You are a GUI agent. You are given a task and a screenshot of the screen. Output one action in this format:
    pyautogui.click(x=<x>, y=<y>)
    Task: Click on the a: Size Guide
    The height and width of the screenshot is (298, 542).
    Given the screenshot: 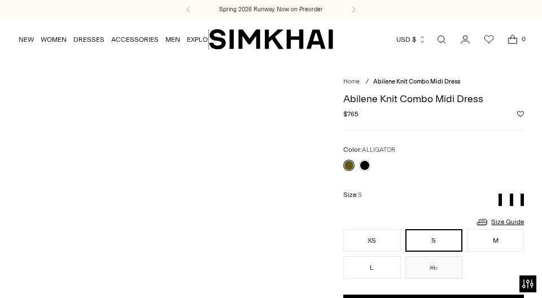 What is the action you would take?
    pyautogui.click(x=500, y=222)
    